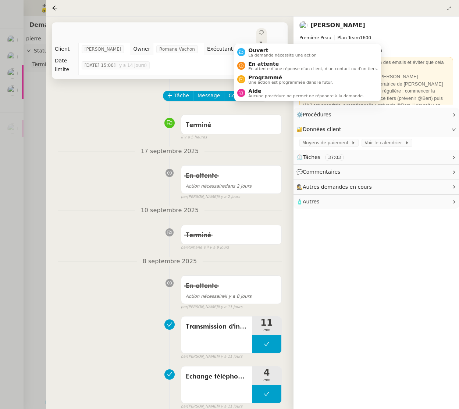  I want to click on span: 17 septembre 2025, so click(170, 151).